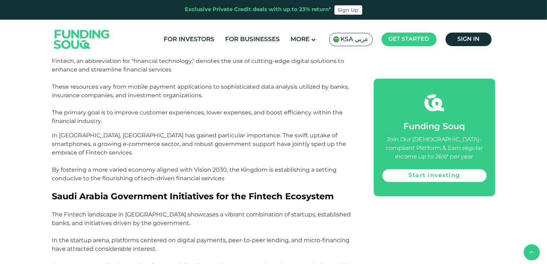  Describe the element at coordinates (409, 39) in the screenshot. I see `span: Get started` at that location.